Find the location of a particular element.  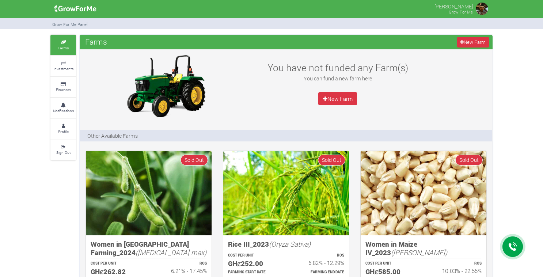

h6: 10.03% - 22.55% is located at coordinates (456, 271).